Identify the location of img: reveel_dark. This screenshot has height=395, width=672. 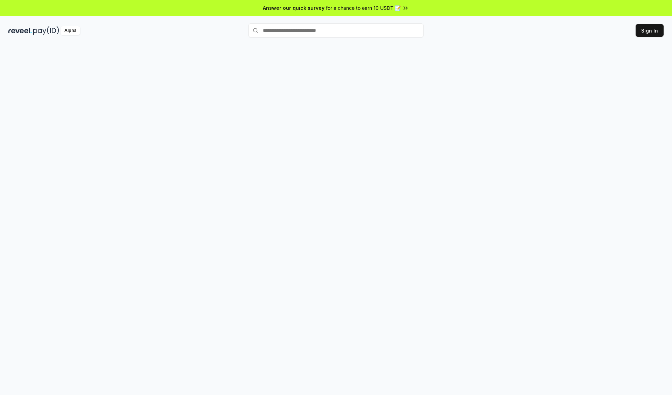
(20, 30).